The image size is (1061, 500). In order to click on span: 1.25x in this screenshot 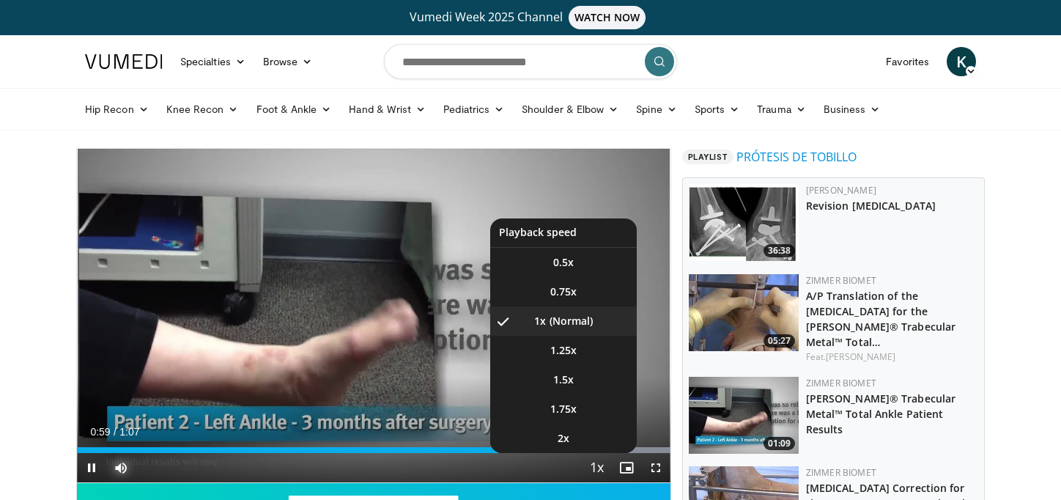, I will do `click(564, 350)`.